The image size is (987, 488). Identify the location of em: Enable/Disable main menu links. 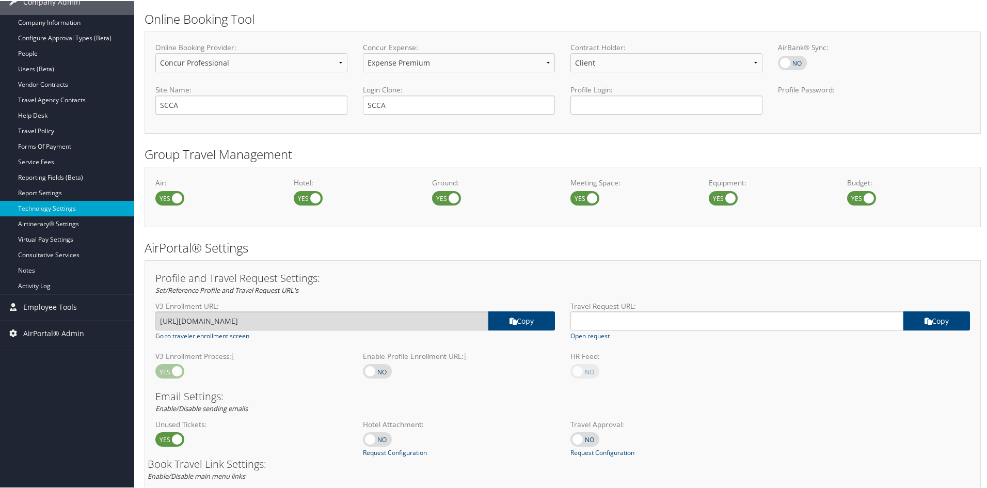
(196, 475).